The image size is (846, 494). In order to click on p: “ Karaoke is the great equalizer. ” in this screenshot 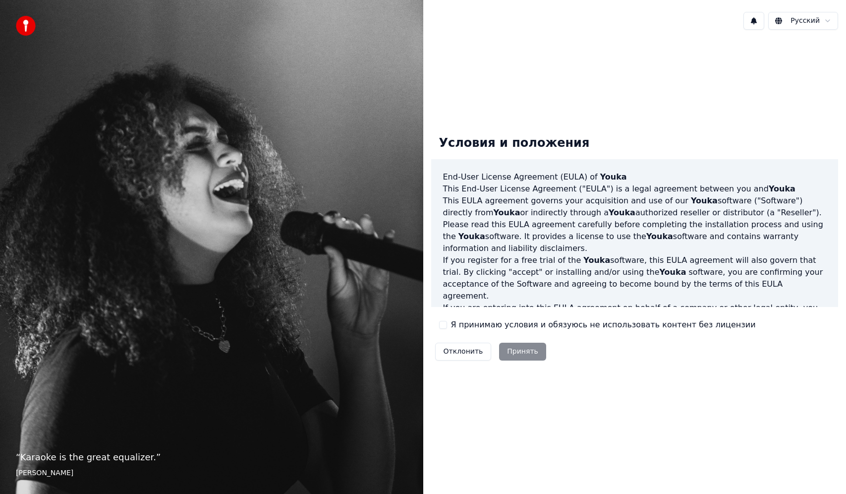, I will do `click(212, 457)`.